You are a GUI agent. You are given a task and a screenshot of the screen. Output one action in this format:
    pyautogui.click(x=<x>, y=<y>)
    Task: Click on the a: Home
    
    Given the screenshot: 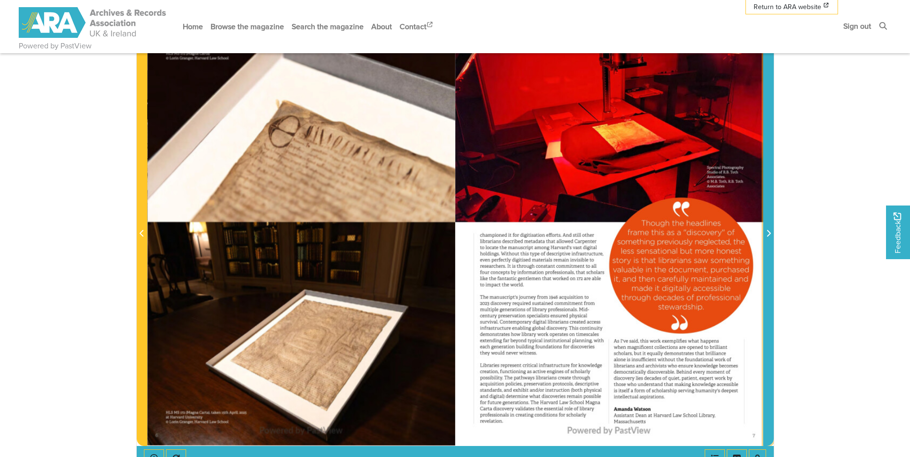 What is the action you would take?
    pyautogui.click(x=193, y=26)
    